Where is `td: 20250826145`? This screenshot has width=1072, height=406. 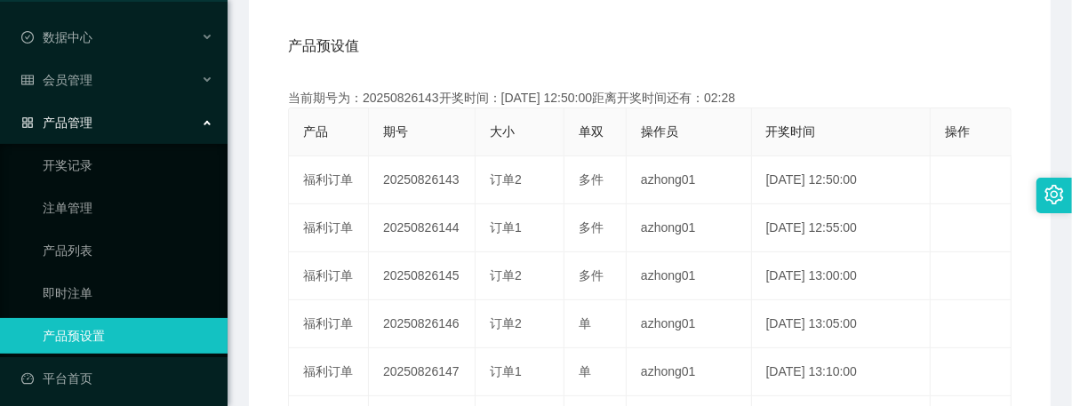
td: 20250826145 is located at coordinates (422, 276).